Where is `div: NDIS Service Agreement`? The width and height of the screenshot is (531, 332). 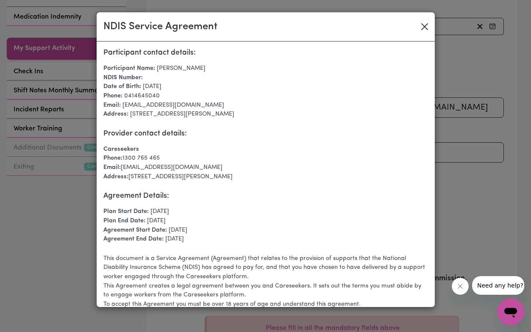 div: NDIS Service Agreement is located at coordinates (160, 27).